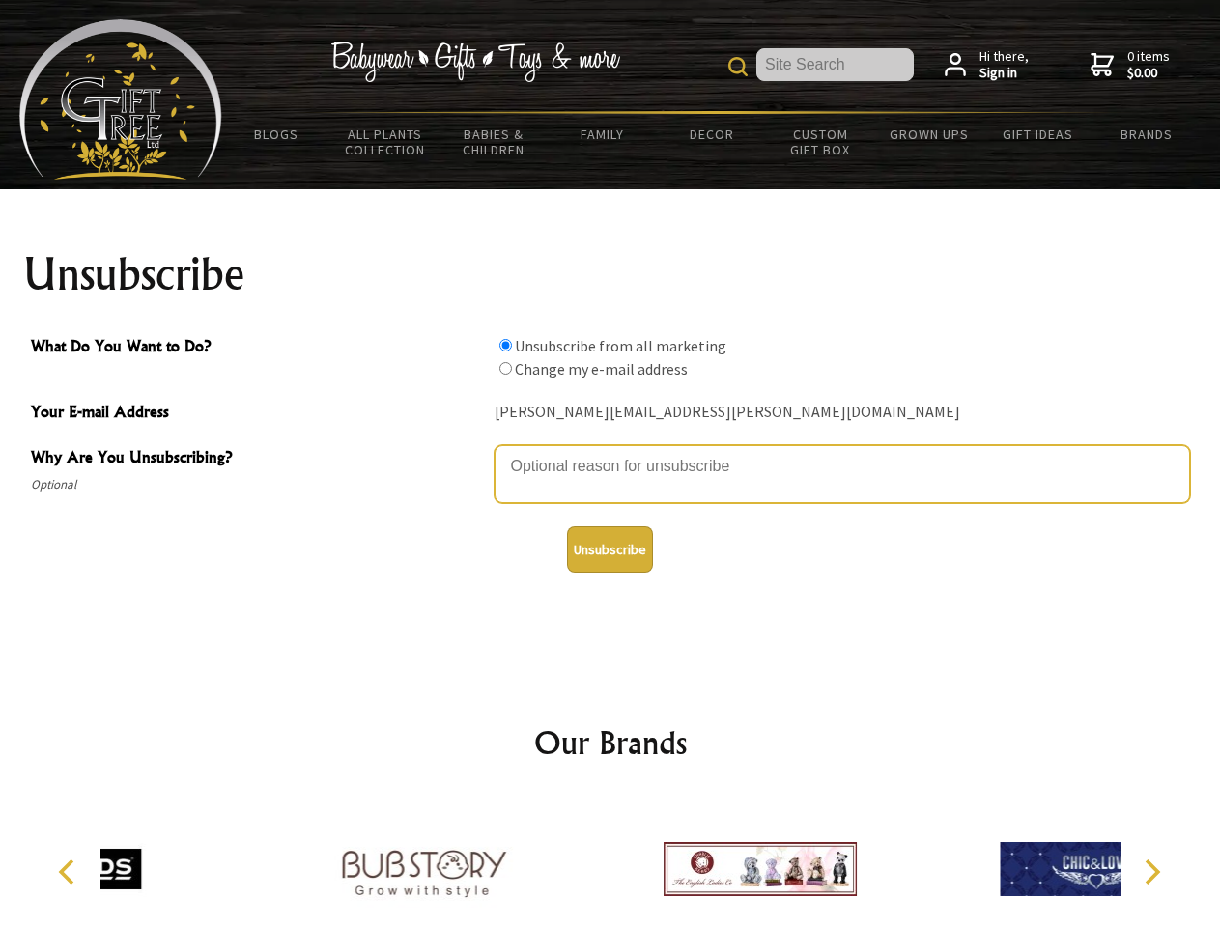  What do you see at coordinates (475, 62) in the screenshot?
I see `img: Babywear - Gifts - Toys & more` at bounding box center [475, 62].